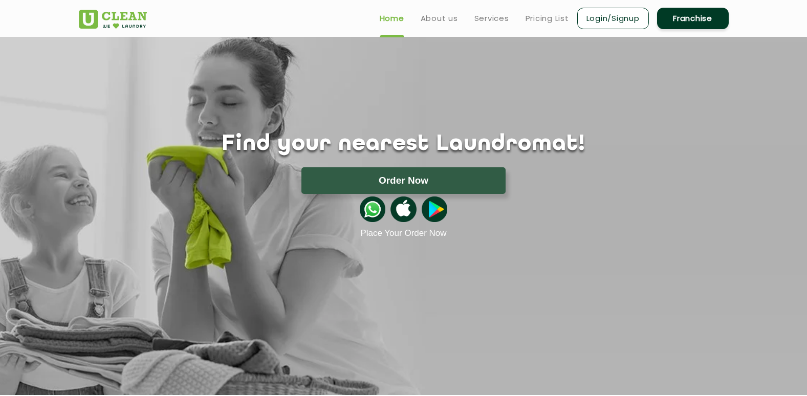  I want to click on img: playstoreicon.png, so click(435, 209).